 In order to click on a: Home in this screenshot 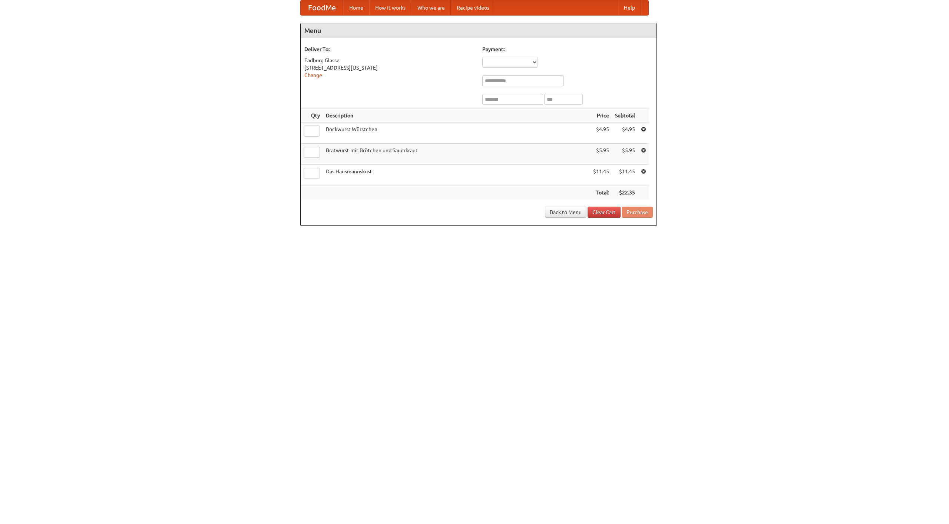, I will do `click(356, 8)`.